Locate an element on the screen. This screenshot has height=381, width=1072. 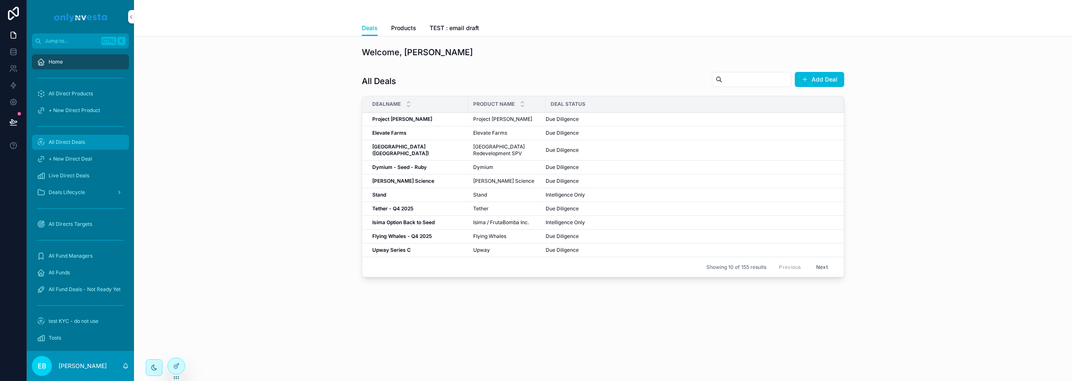
button: Add Deal is located at coordinates (819, 80).